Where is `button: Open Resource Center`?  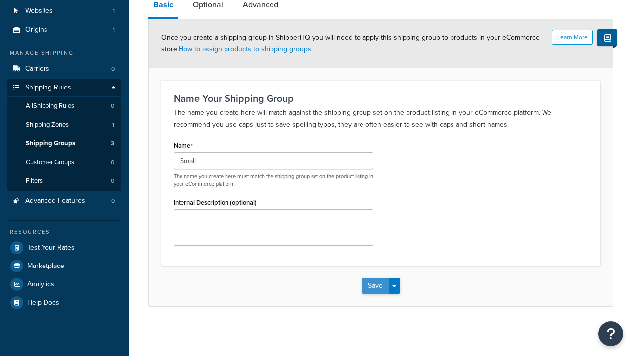
button: Open Resource Center is located at coordinates (611, 334).